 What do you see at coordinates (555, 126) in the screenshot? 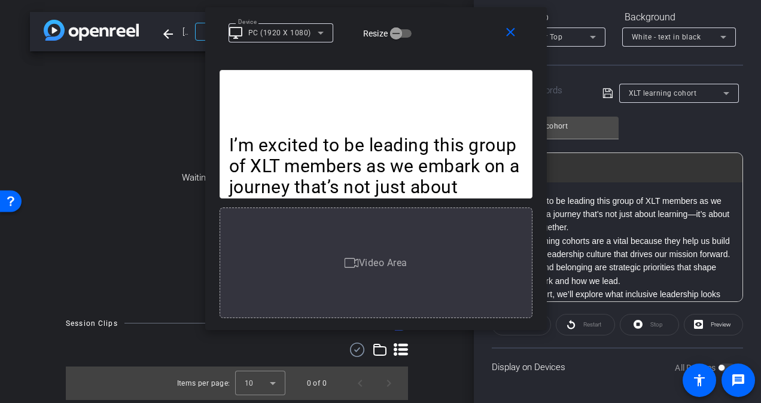
I see `input: Title` at bounding box center [555, 126].